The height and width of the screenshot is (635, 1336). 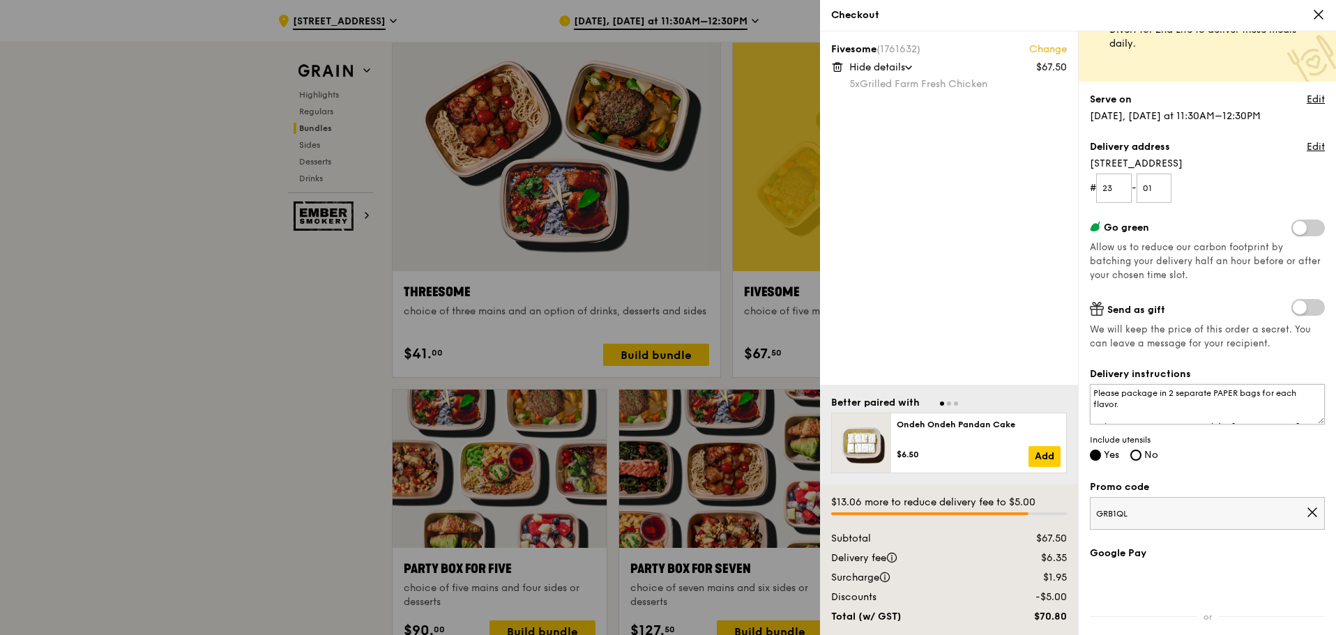 I want to click on div: -$5.00, so click(x=1033, y=598).